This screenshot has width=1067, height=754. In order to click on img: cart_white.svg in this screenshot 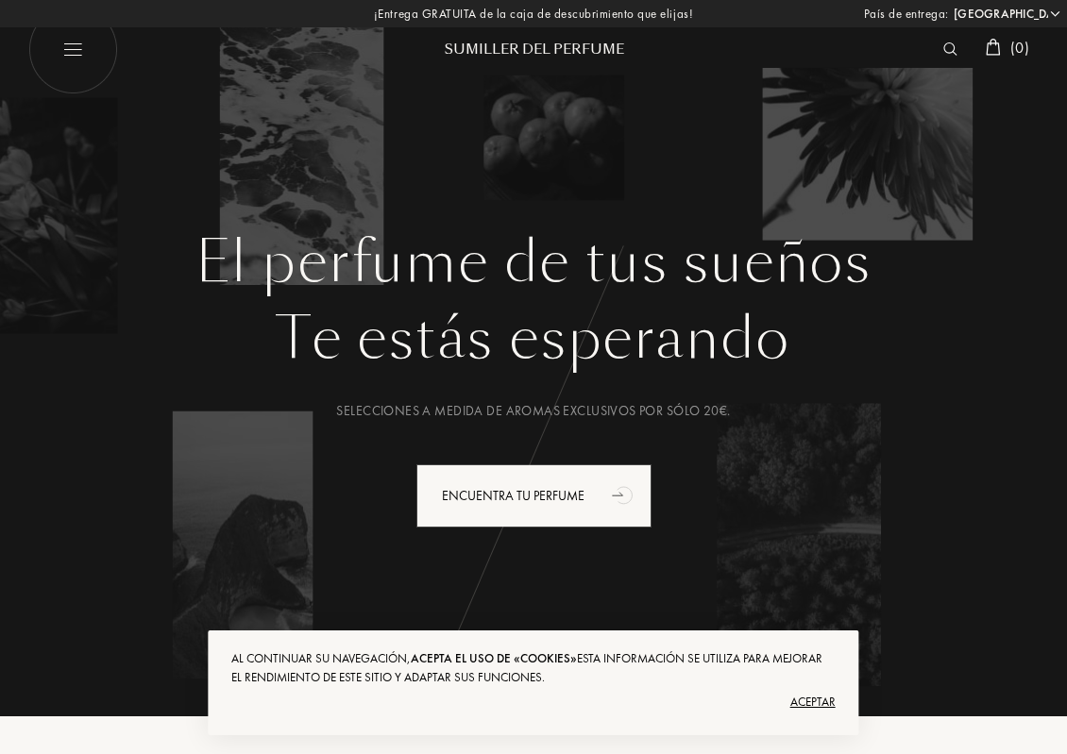, I will do `click(993, 47)`.